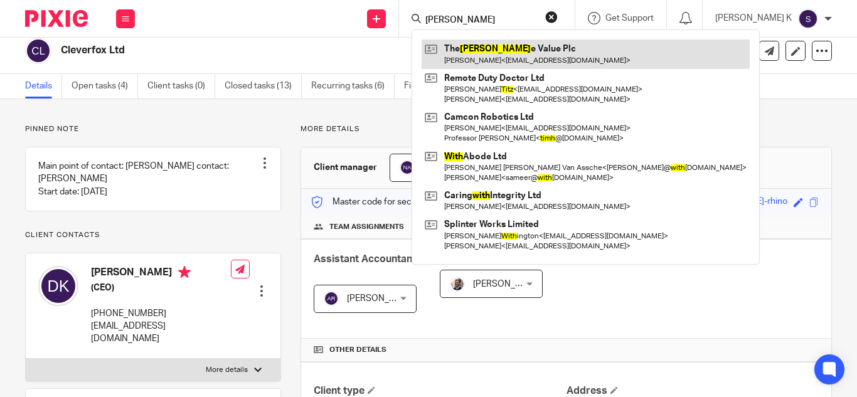 This screenshot has width=857, height=397. I want to click on p: Pinned note, so click(153, 129).